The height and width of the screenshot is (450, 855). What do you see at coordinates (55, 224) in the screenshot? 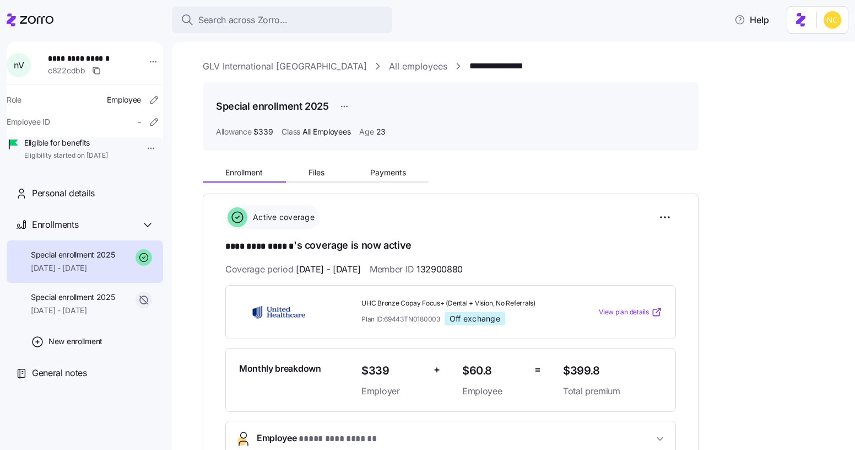
I see `span: Enrollments` at bounding box center [55, 224].